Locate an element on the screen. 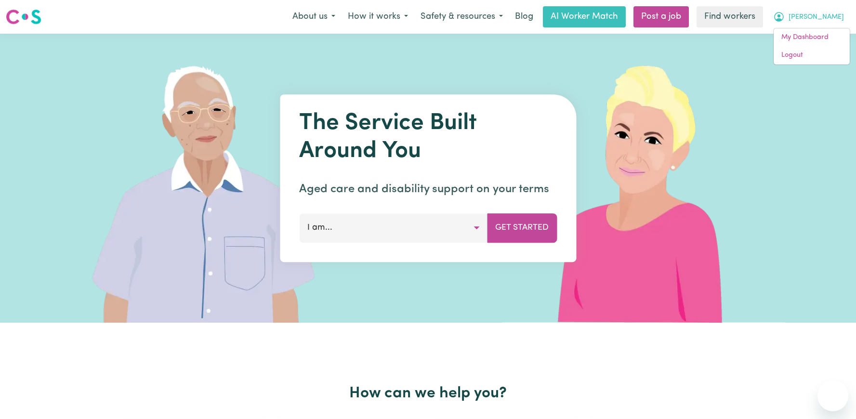 The height and width of the screenshot is (419, 856). a: My Dashboard is located at coordinates (812, 38).